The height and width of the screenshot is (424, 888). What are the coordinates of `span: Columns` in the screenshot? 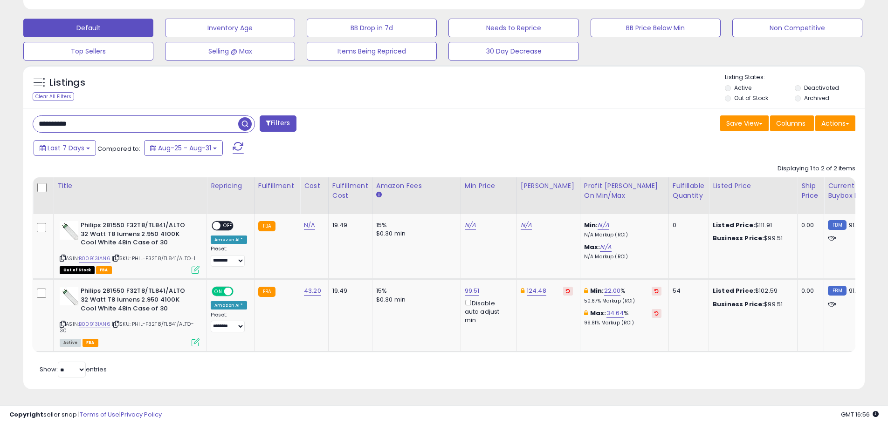 It's located at (790, 123).